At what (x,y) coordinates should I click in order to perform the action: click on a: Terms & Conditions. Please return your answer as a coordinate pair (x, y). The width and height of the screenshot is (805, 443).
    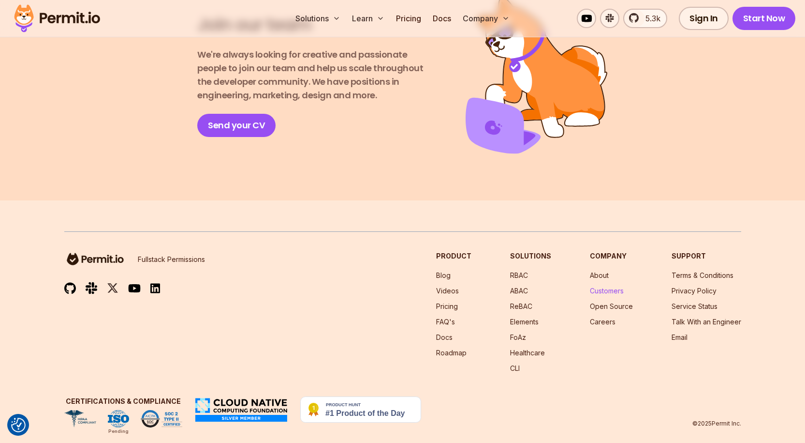
    Looking at the image, I should click on (703, 275).